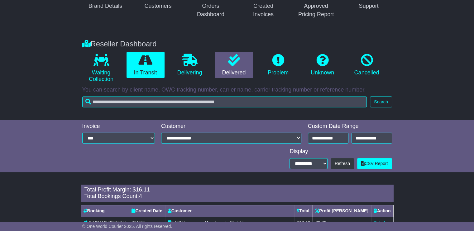 The width and height of the screenshot is (474, 231). I want to click on th: Created Date, so click(147, 211).